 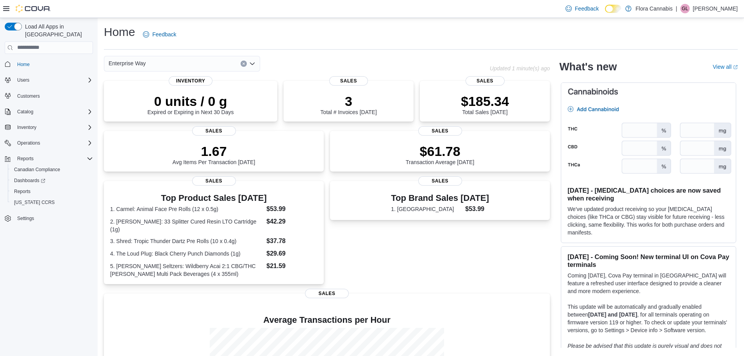 What do you see at coordinates (120, 32) in the screenshot?
I see `h1: Home` at bounding box center [120, 32].